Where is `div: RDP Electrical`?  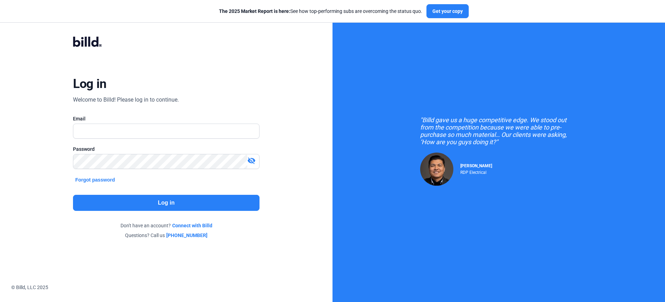 div: RDP Electrical is located at coordinates (476, 172).